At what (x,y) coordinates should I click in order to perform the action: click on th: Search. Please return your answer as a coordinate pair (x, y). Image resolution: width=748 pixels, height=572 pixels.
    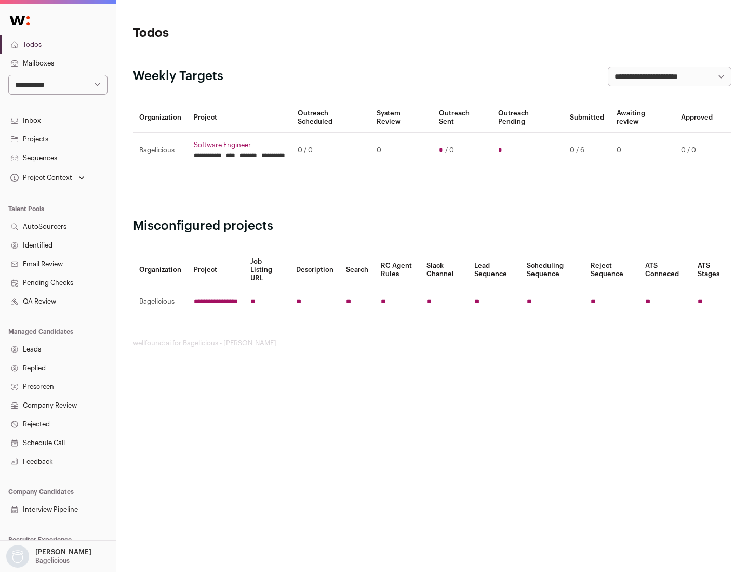
    Looking at the image, I should click on (357, 270).